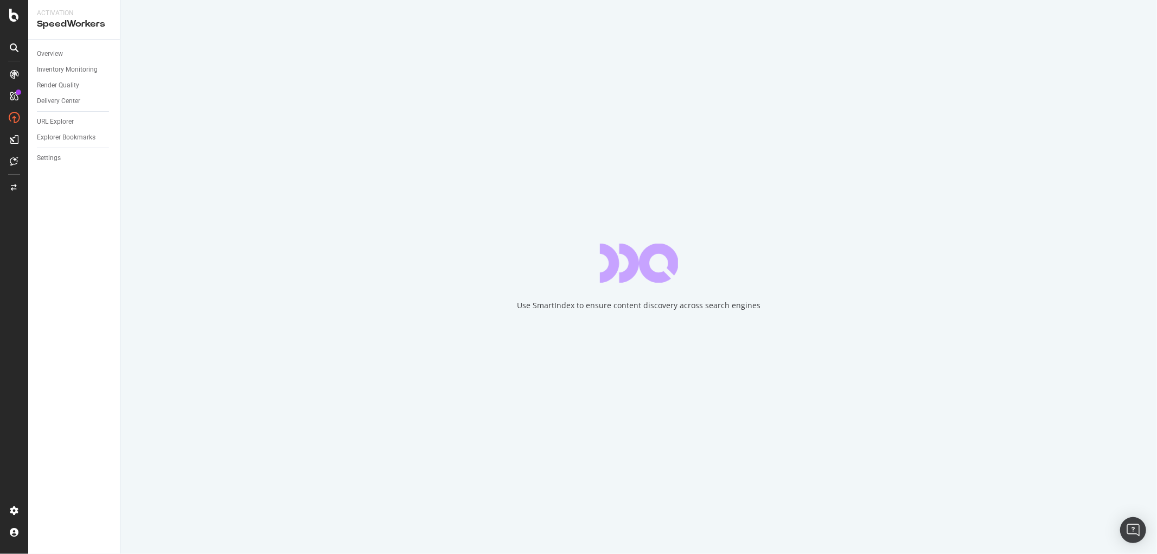 The width and height of the screenshot is (1157, 554). Describe the element at coordinates (74, 121) in the screenshot. I see `a: URL Explorer` at that location.